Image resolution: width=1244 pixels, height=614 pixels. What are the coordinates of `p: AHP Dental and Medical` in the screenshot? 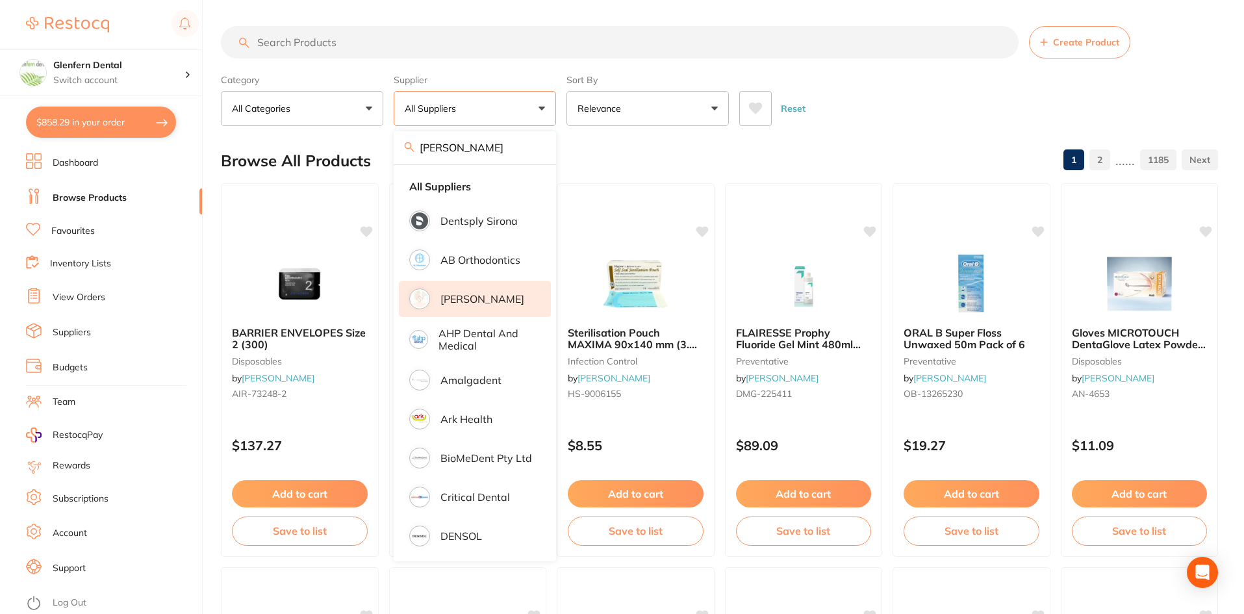 It's located at (485, 339).